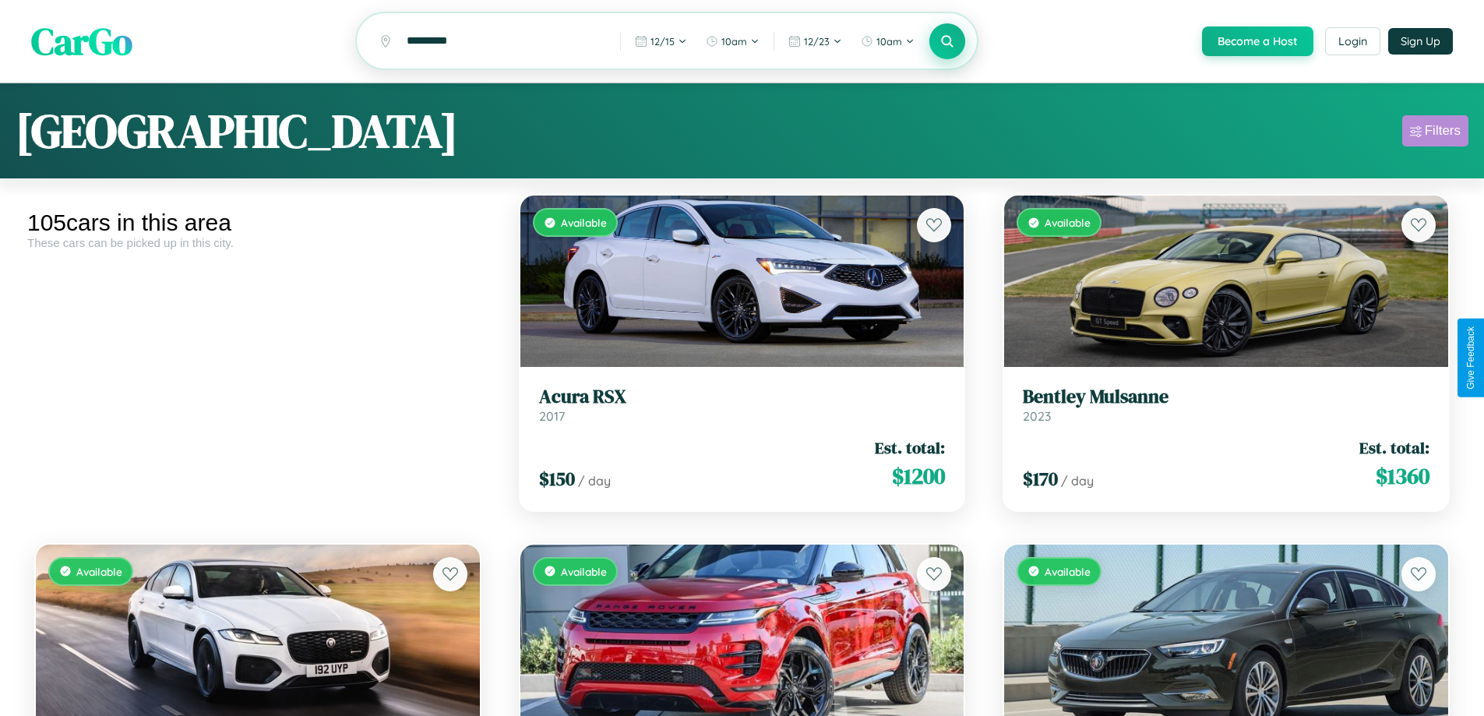 This screenshot has width=1484, height=716. What do you see at coordinates (1258, 41) in the screenshot?
I see `button: Become a Host` at bounding box center [1258, 41].